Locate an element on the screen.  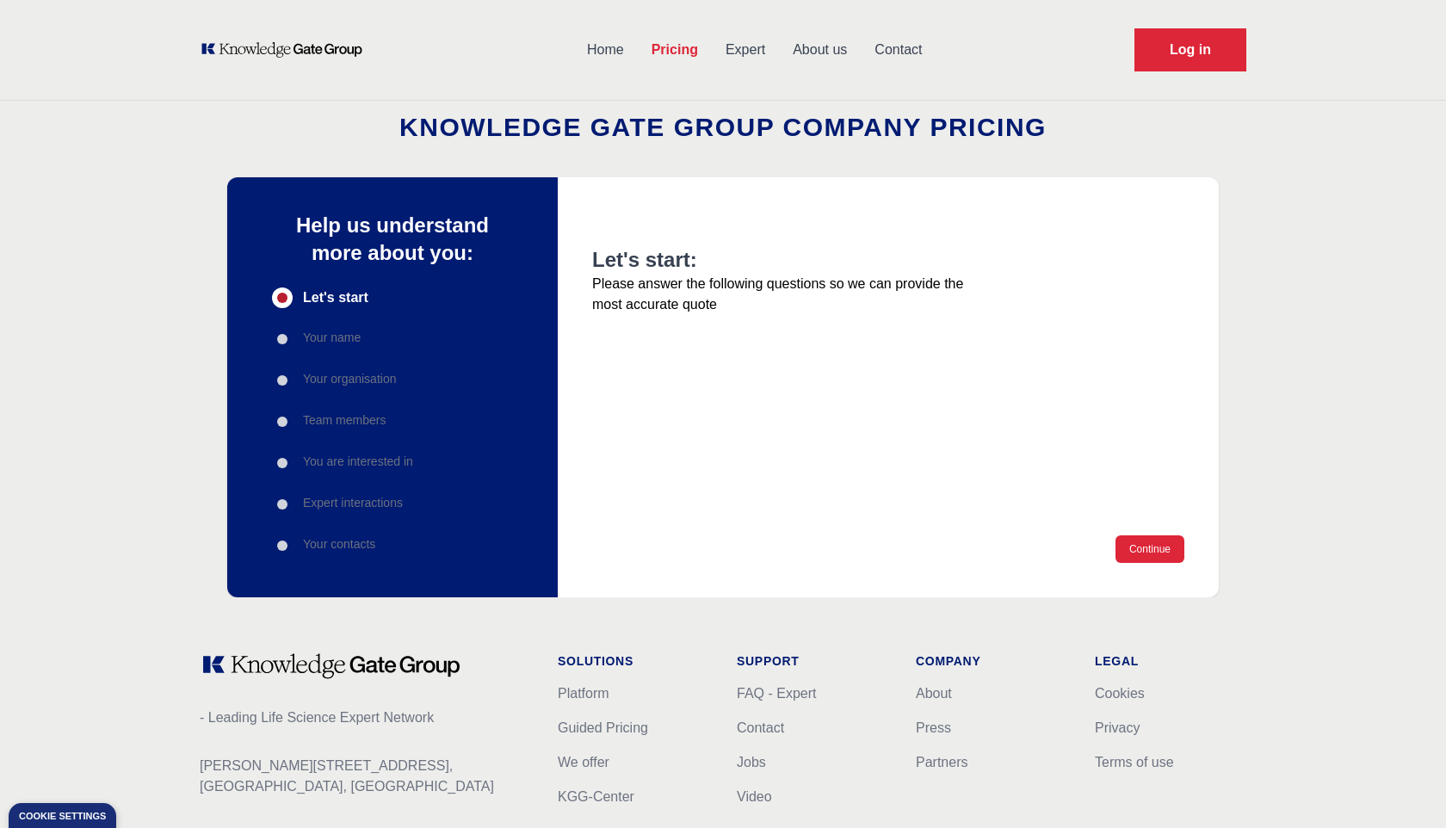
a: KOL Knowledge Platform: Talk to Key External Experts (KEE) is located at coordinates (287, 50).